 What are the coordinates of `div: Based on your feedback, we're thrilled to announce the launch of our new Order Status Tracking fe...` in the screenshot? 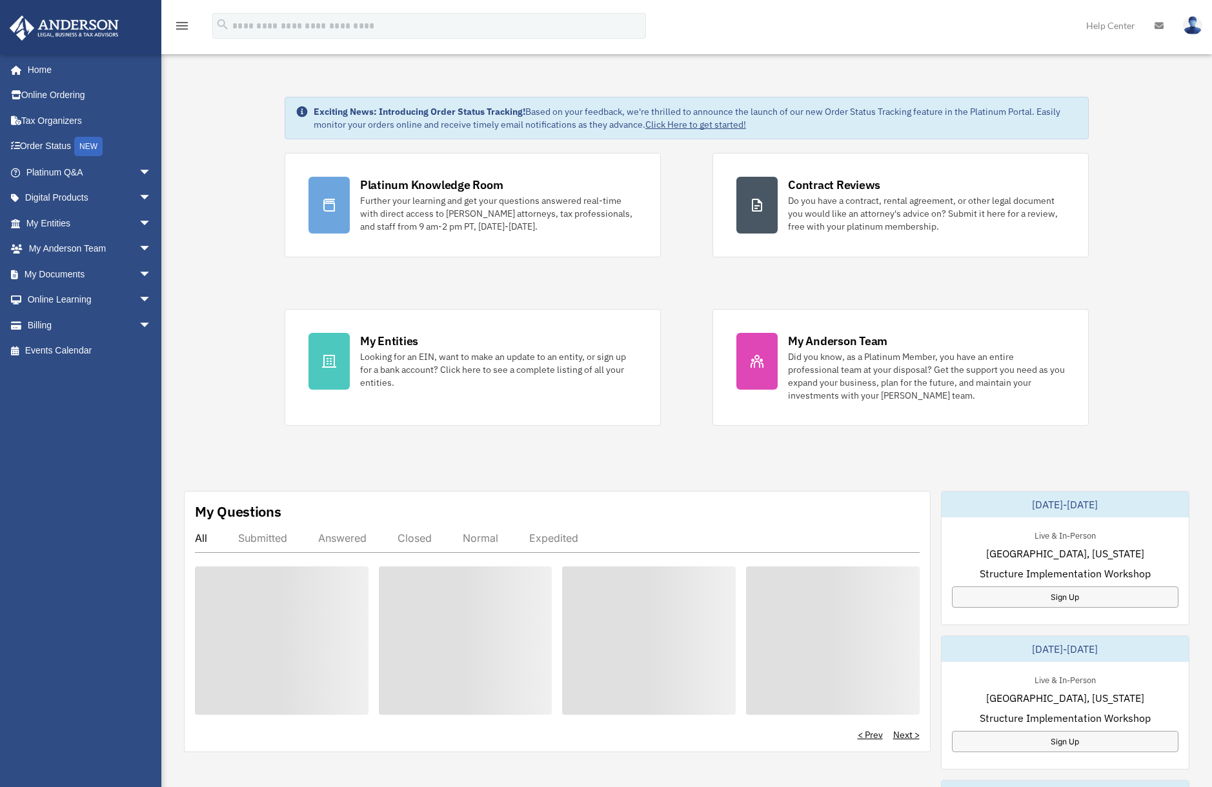 It's located at (695, 118).